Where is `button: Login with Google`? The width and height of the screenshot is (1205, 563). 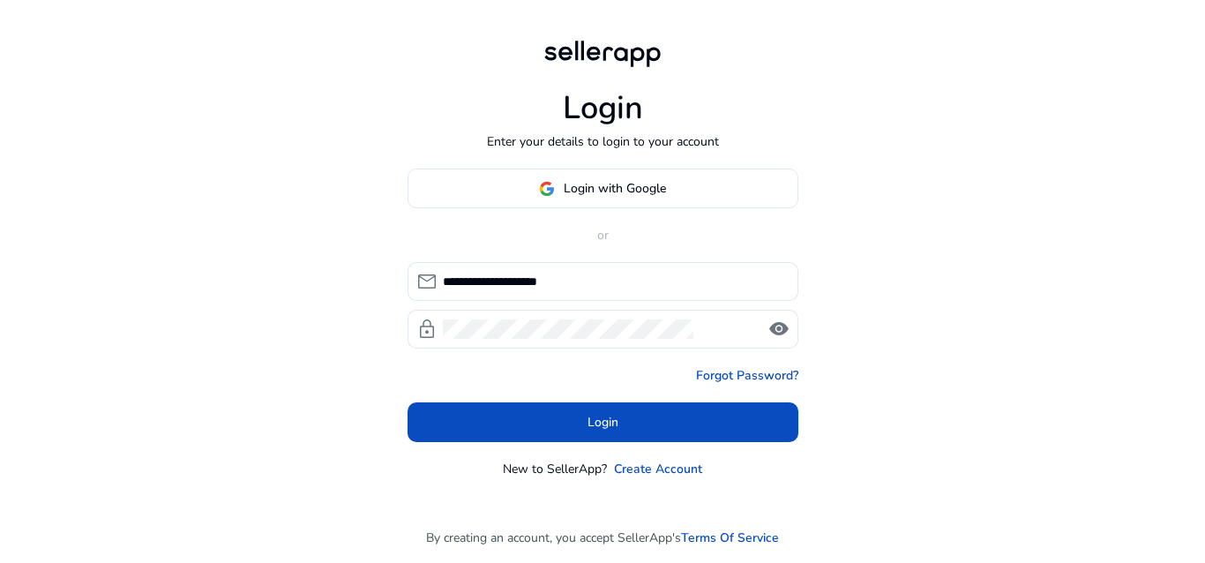 button: Login with Google is located at coordinates (602, 188).